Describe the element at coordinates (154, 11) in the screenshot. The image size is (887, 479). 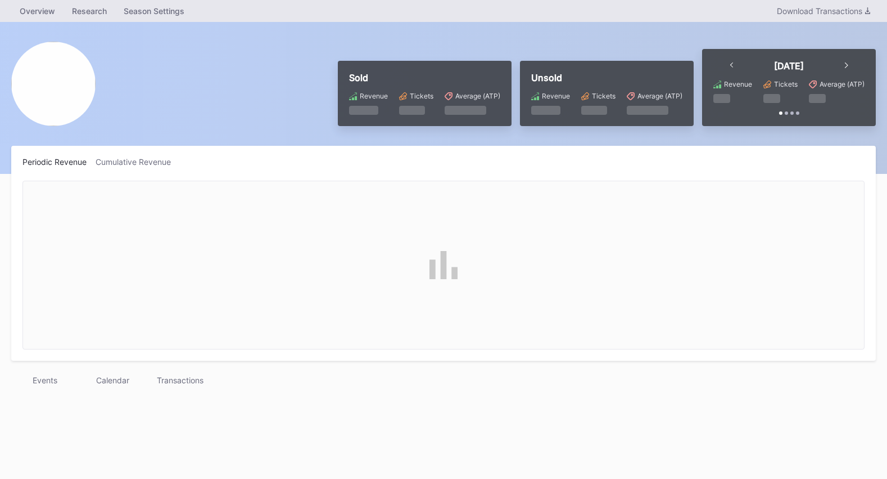
I see `a: Season Settings` at that location.